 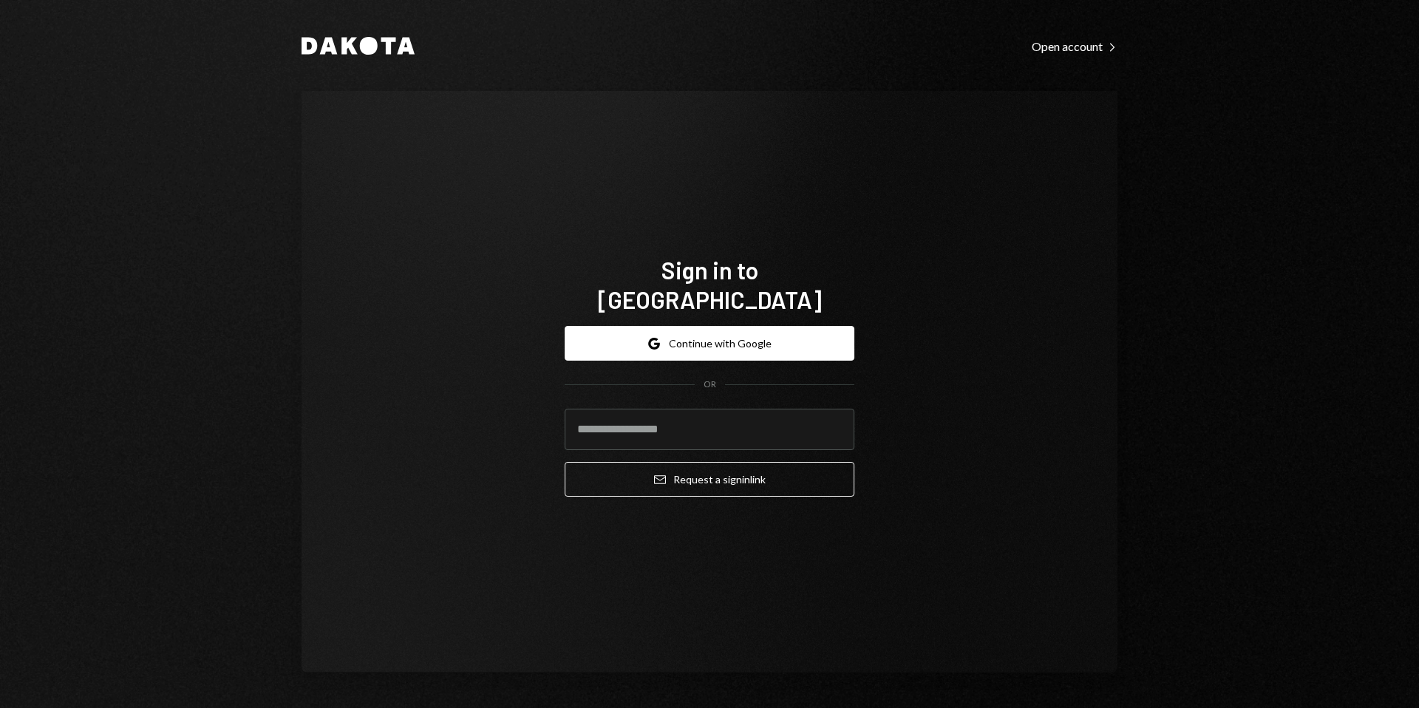 I want to click on div: OR, so click(x=709, y=384).